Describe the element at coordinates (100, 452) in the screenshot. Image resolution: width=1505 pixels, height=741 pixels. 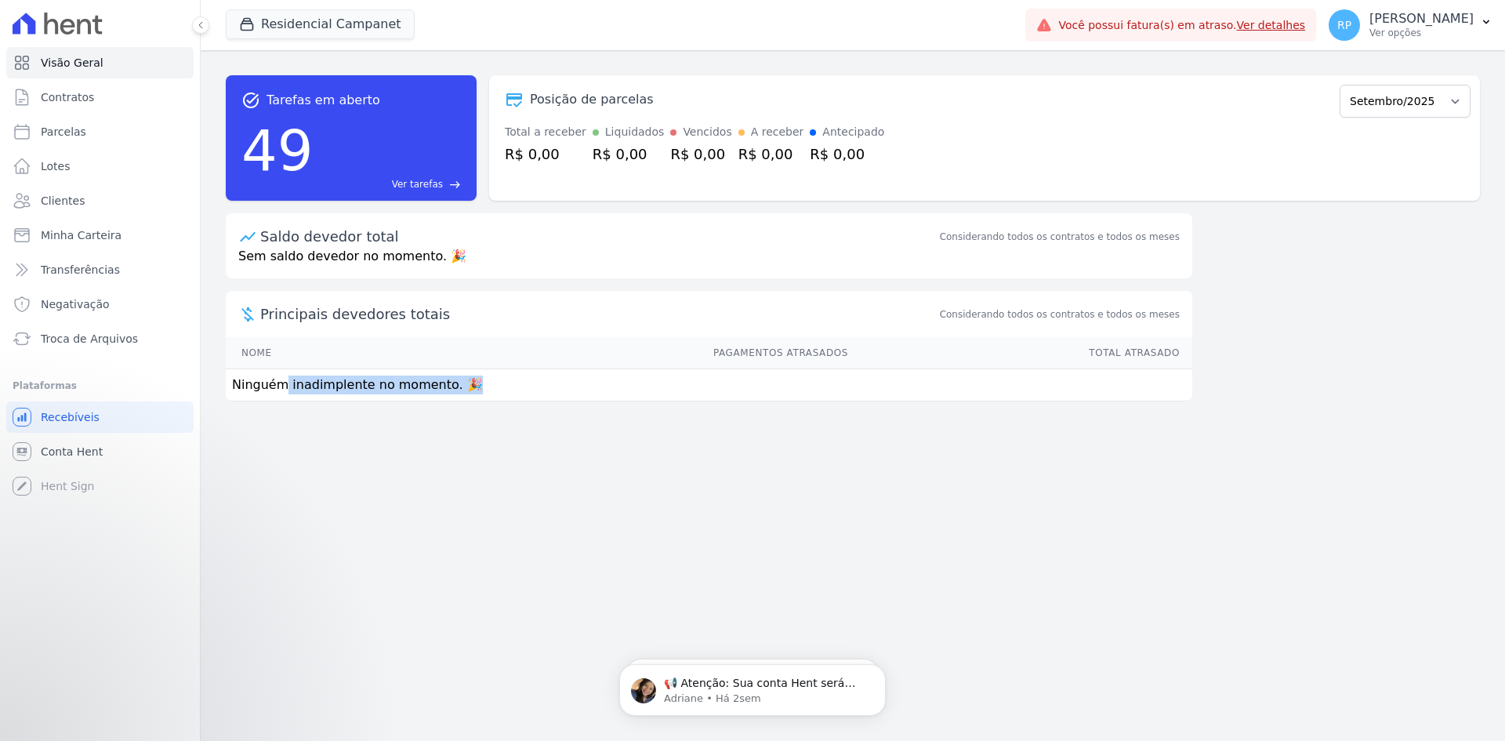
I see `a: Conta Hent` at that location.